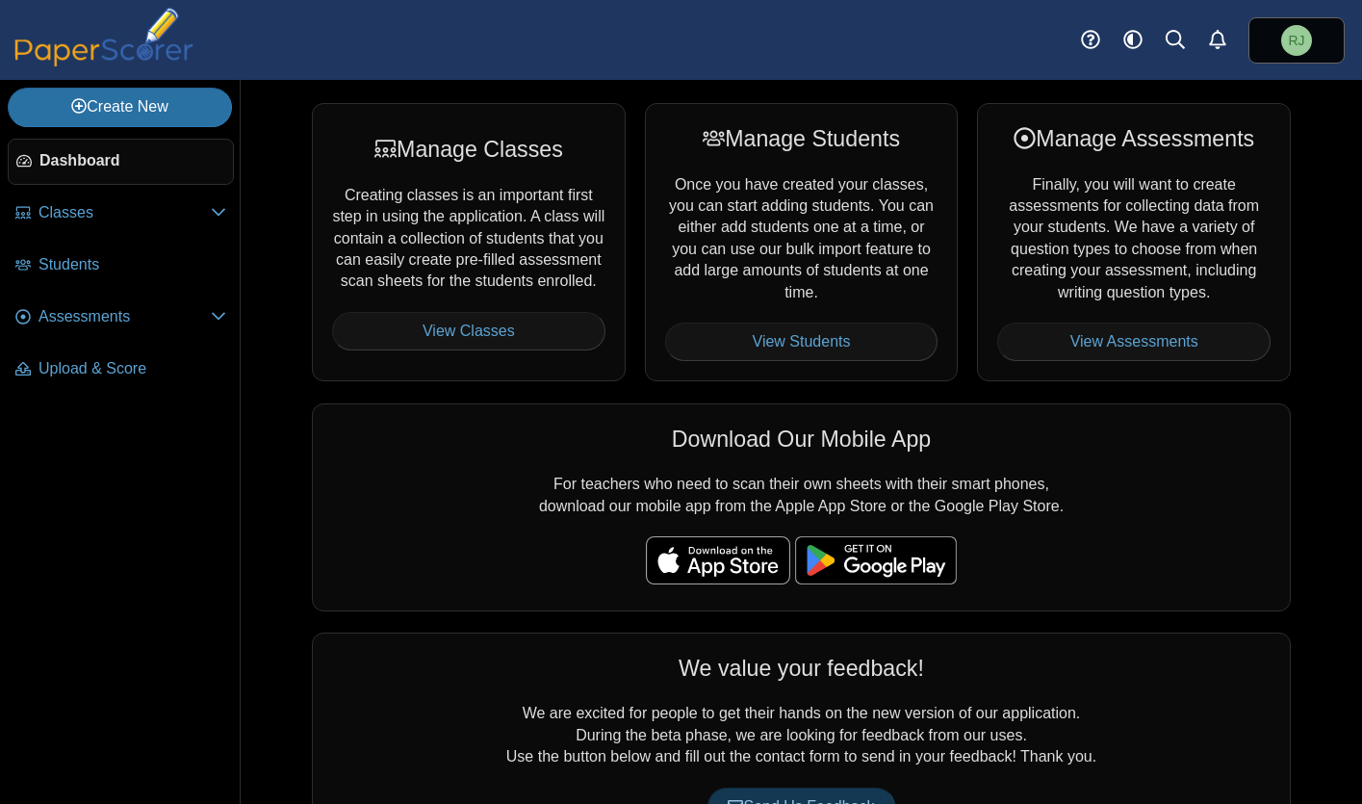 This screenshot has width=1362, height=804. I want to click on a: View Classes, so click(469, 331).